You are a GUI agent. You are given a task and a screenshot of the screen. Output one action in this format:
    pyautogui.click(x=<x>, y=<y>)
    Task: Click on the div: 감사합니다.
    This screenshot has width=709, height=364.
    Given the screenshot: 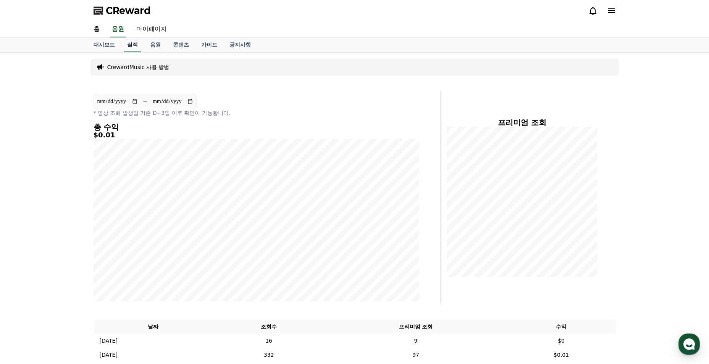 What is the action you would take?
    pyautogui.click(x=76, y=209)
    